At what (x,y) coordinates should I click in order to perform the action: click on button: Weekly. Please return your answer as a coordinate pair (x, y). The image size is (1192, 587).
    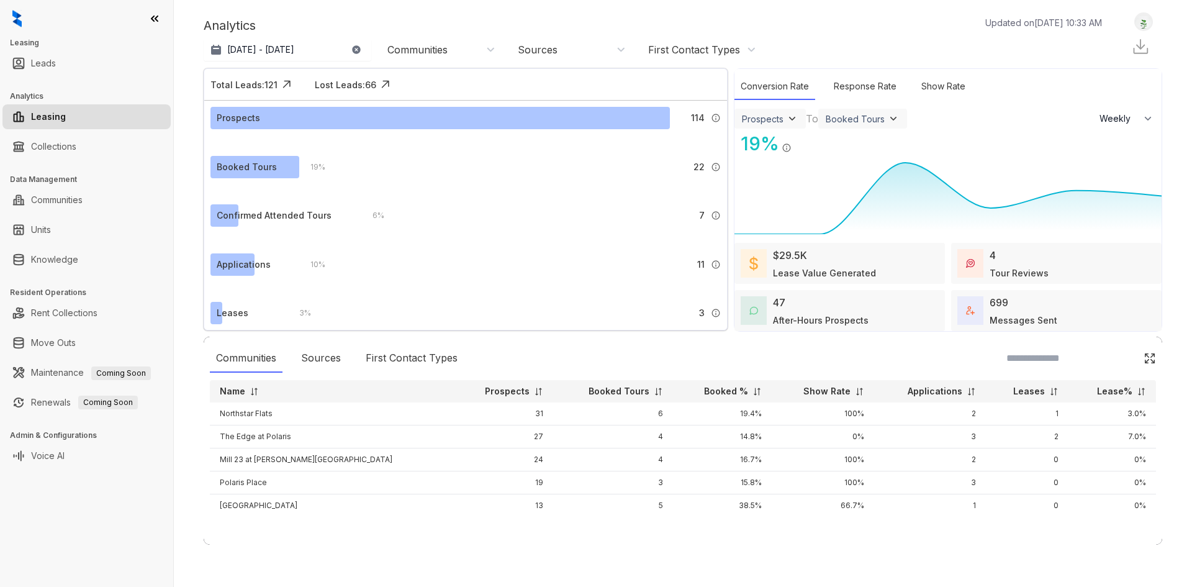
    Looking at the image, I should click on (1127, 119).